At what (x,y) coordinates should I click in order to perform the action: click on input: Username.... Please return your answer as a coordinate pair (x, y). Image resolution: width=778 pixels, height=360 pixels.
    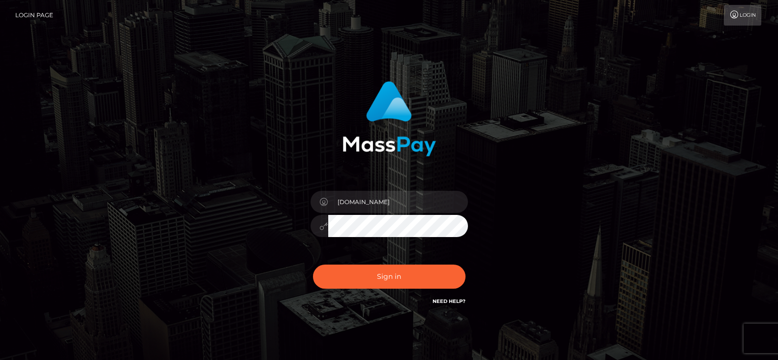
    Looking at the image, I should click on (398, 202).